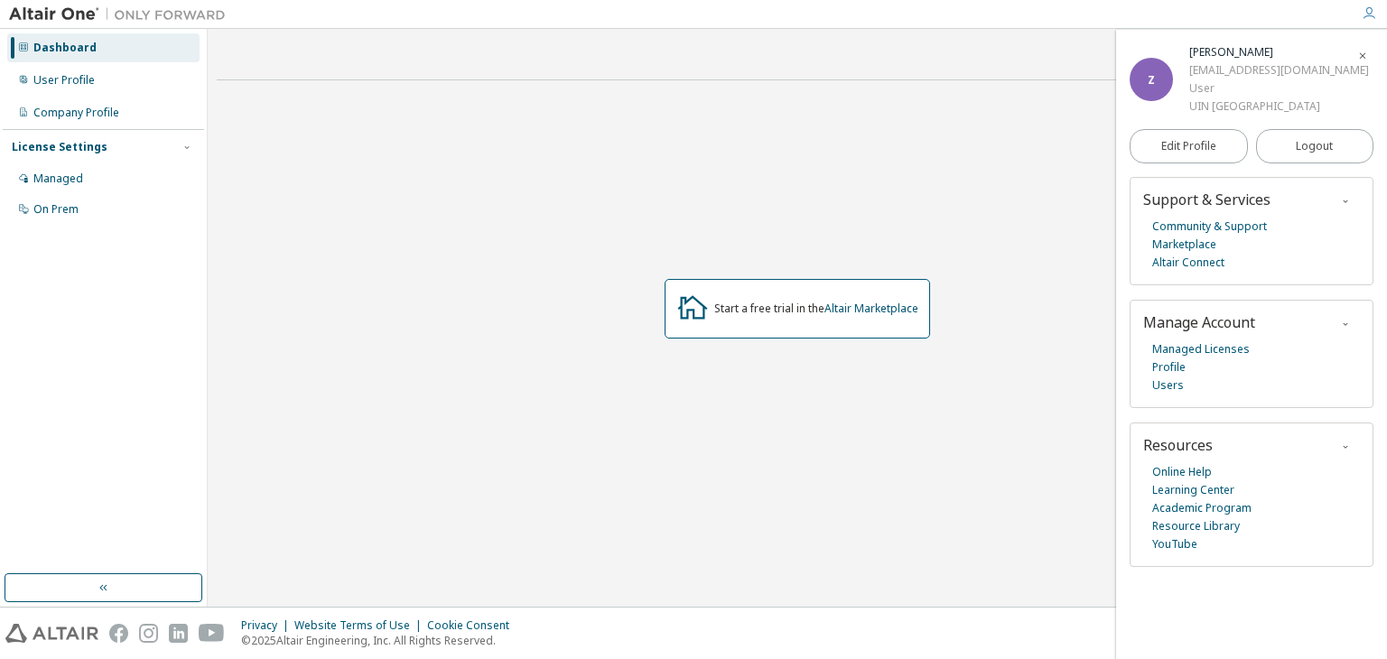 Image resolution: width=1387 pixels, height=659 pixels. I want to click on span: Support & Services, so click(1206, 200).